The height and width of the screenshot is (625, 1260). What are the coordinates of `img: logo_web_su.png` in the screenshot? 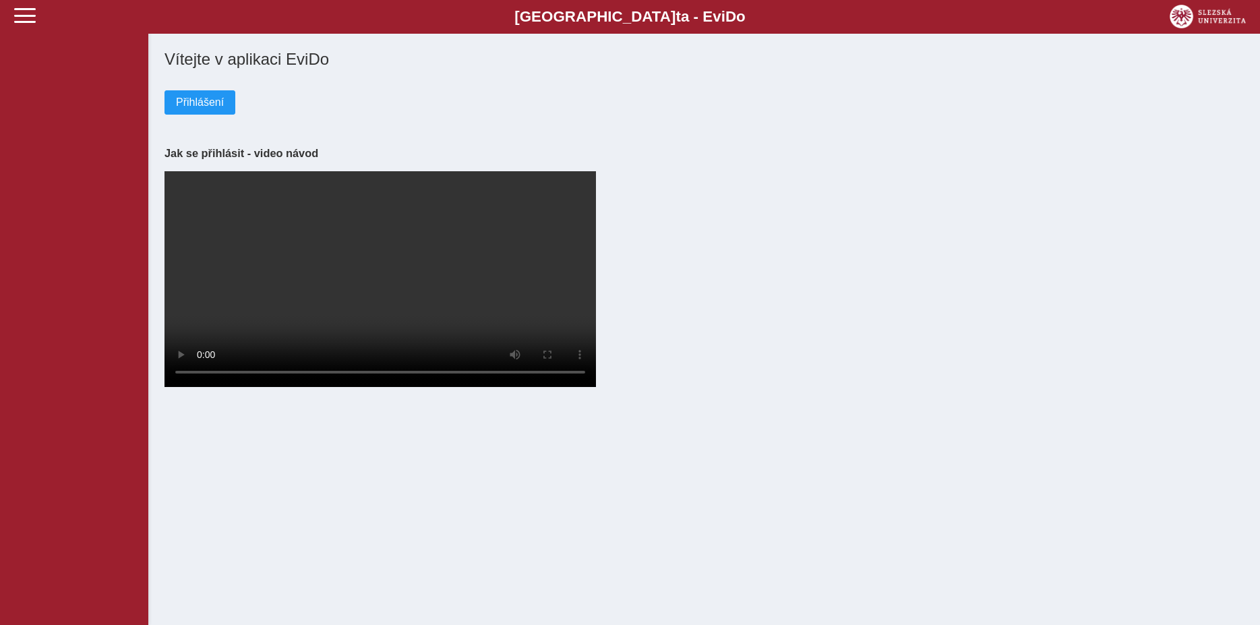 It's located at (1208, 16).